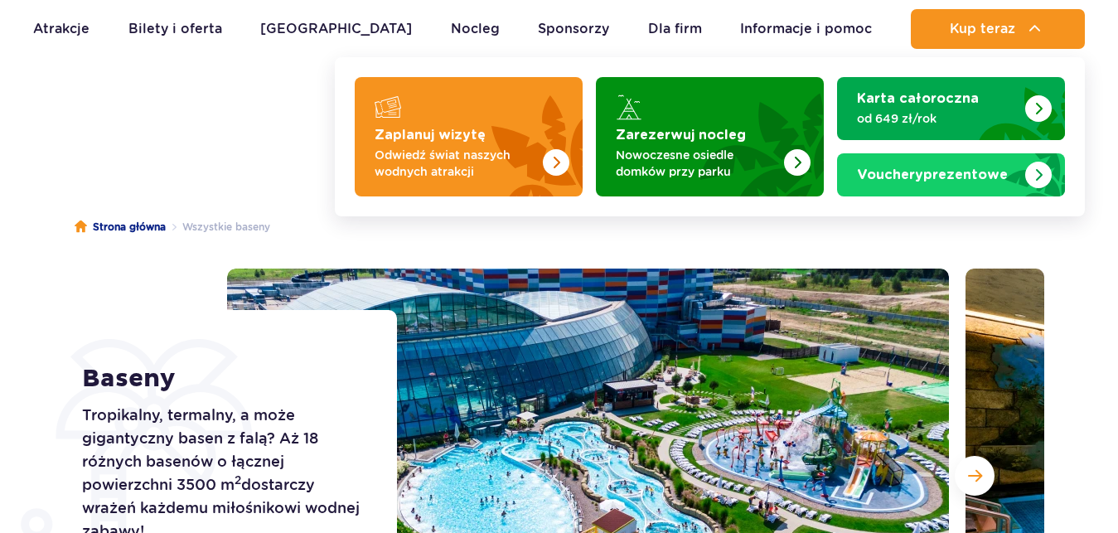 This screenshot has height=533, width=1118. I want to click on p: od 649 zł/rok, so click(937, 119).